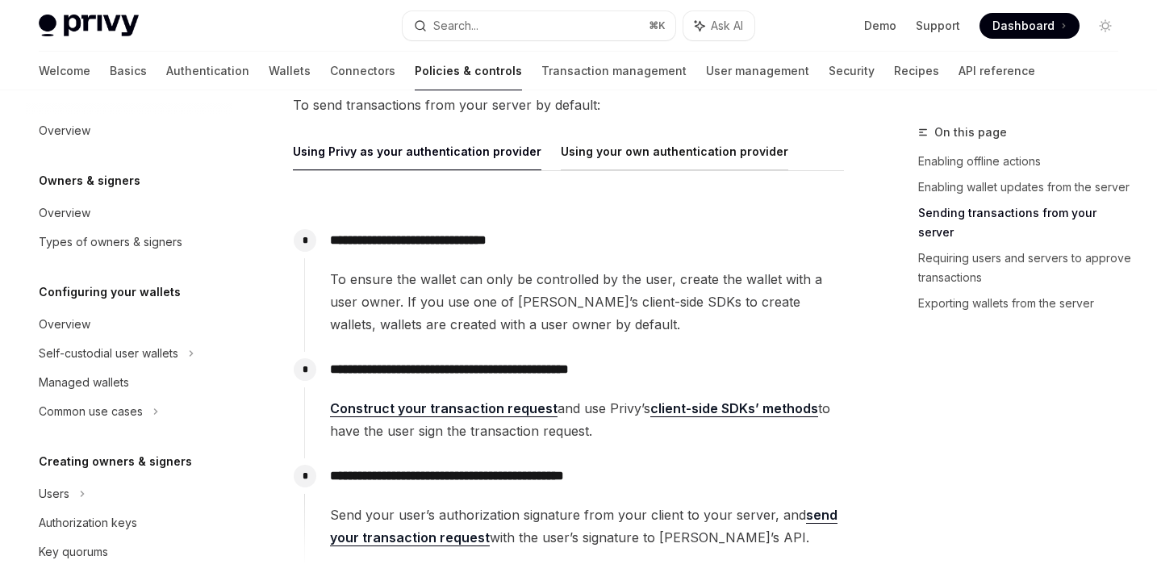 The image size is (1157, 581). Describe the element at coordinates (89, 26) in the screenshot. I see `img: light logo` at that location.